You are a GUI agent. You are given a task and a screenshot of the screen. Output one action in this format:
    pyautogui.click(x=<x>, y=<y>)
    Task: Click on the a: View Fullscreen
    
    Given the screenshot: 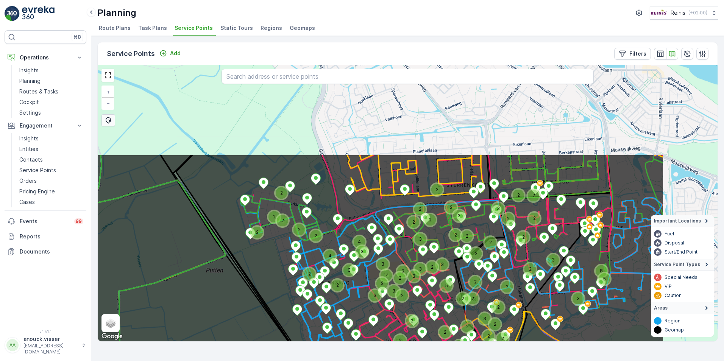 What is the action you would take?
    pyautogui.click(x=108, y=75)
    